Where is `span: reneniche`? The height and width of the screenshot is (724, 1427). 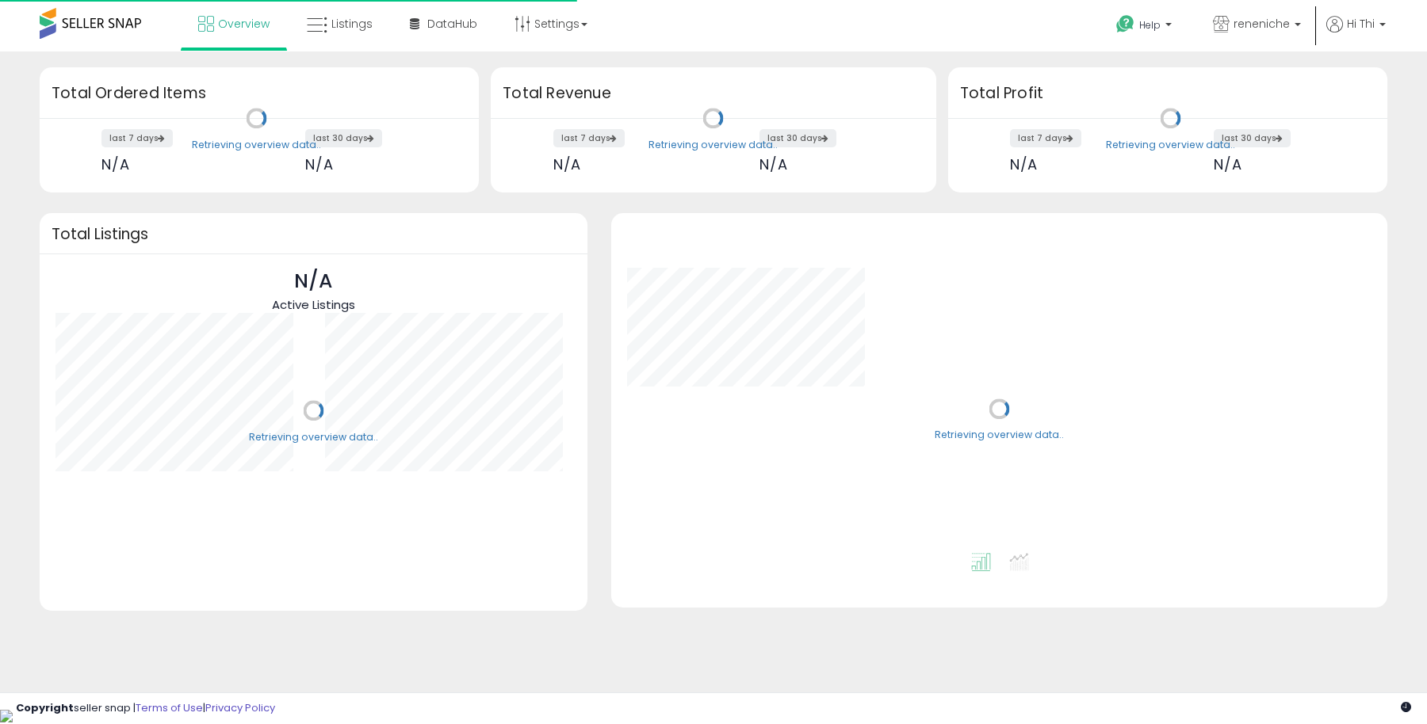 span: reneniche is located at coordinates (1261, 24).